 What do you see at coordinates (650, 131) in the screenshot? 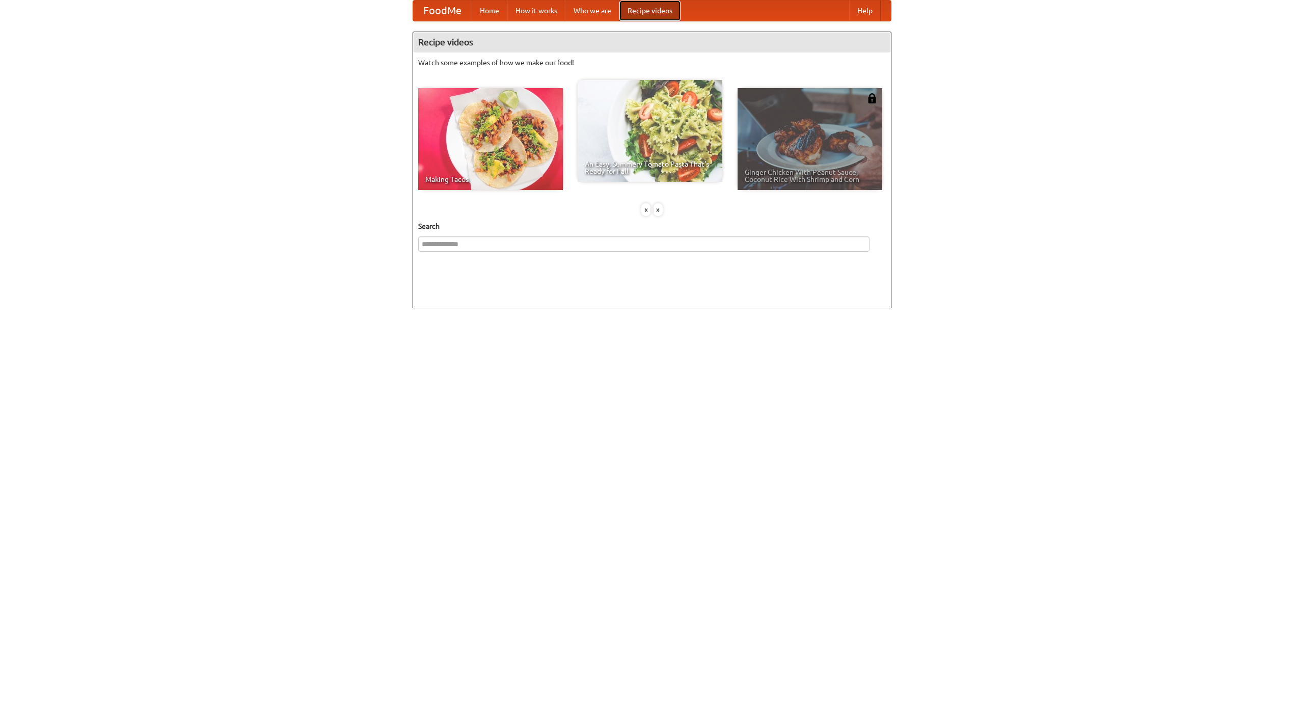
I see `a: An Easy, Summery Tomato Pasta That's Ready for Fall` at bounding box center [650, 131].